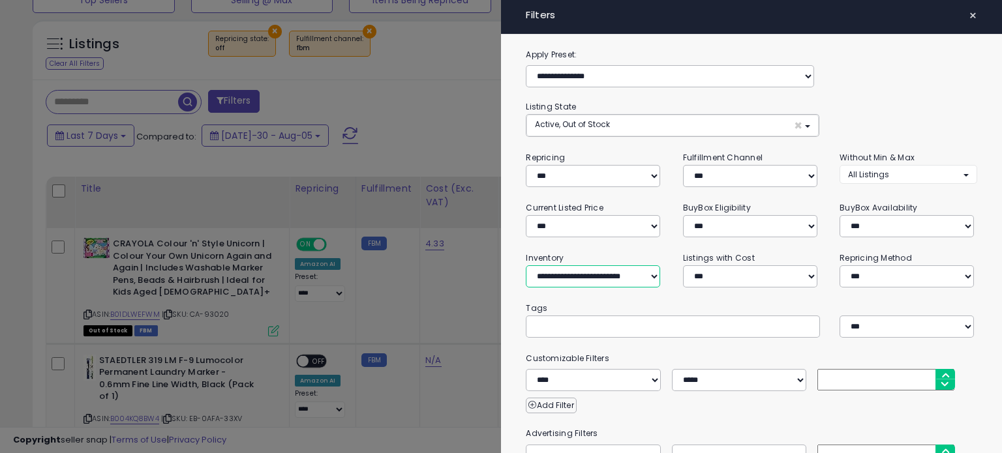 The image size is (1002, 453). I want to click on button: Add Filter, so click(551, 406).